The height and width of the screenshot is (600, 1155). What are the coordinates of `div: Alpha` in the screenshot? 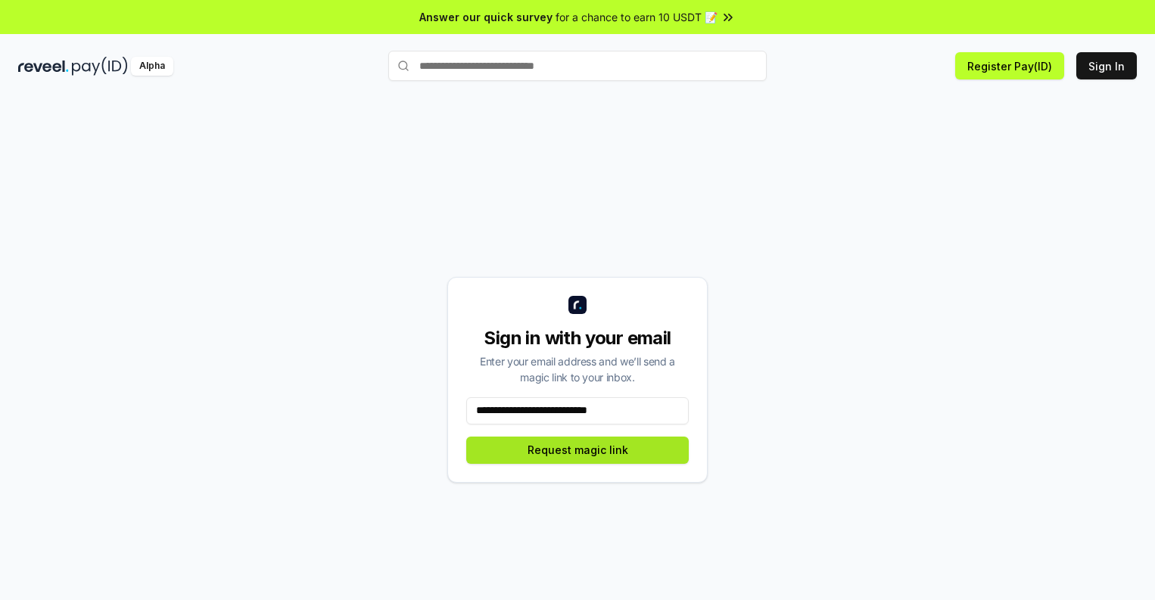 It's located at (152, 66).